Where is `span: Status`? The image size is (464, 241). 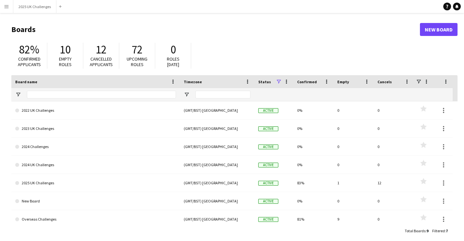 span: Status is located at coordinates (264, 82).